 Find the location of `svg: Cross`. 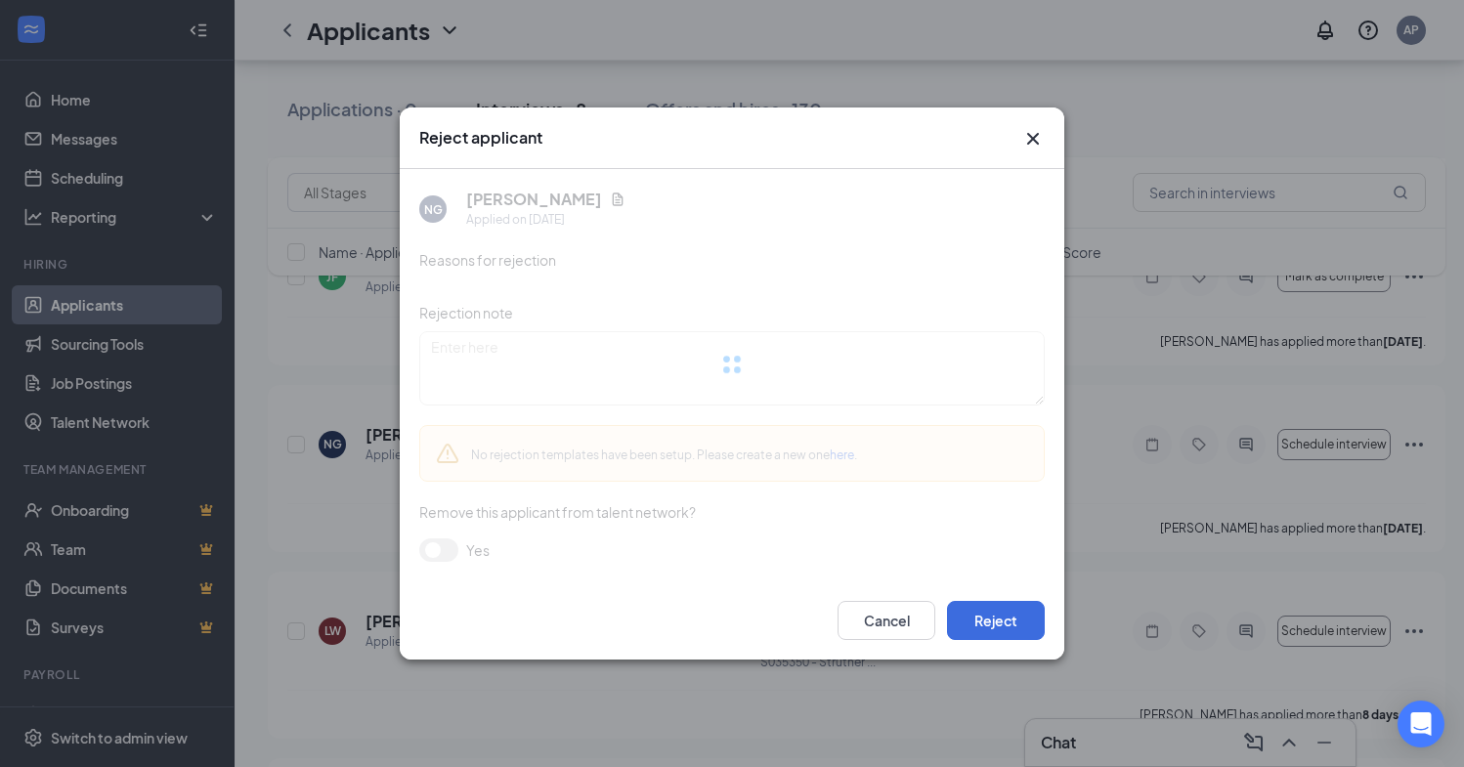

svg: Cross is located at coordinates (1033, 139).